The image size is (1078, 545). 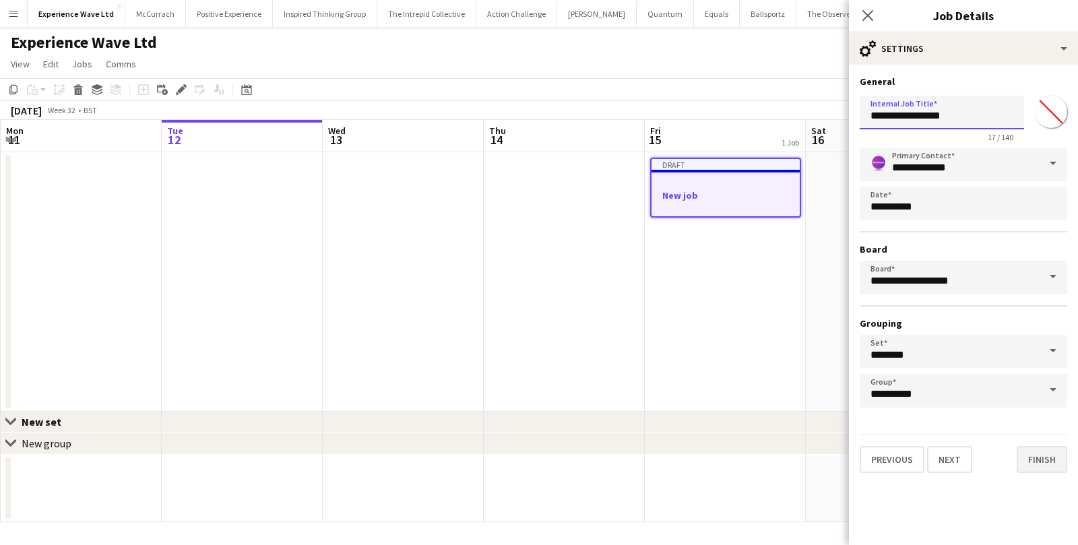 I want to click on h3: Job Details, so click(x=963, y=15).